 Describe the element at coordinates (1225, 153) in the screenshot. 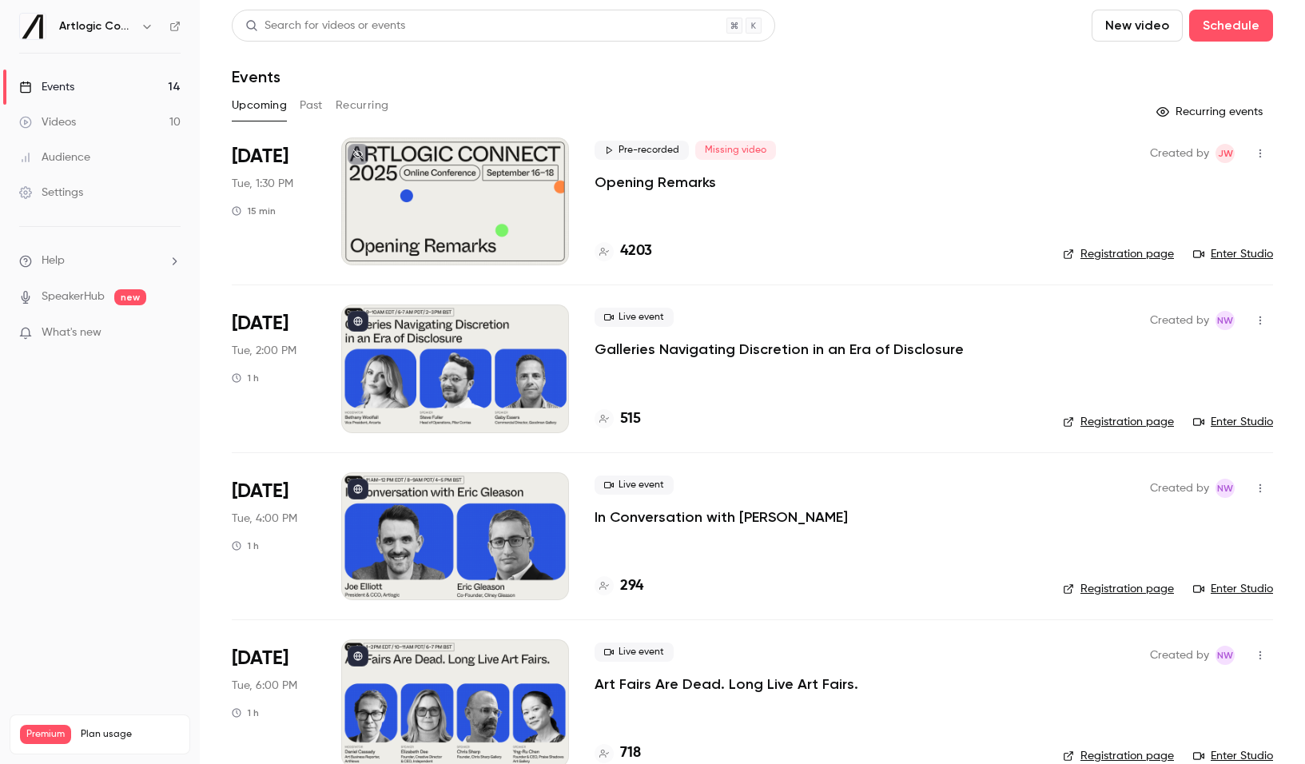

I see `span: Jack Walden` at that location.